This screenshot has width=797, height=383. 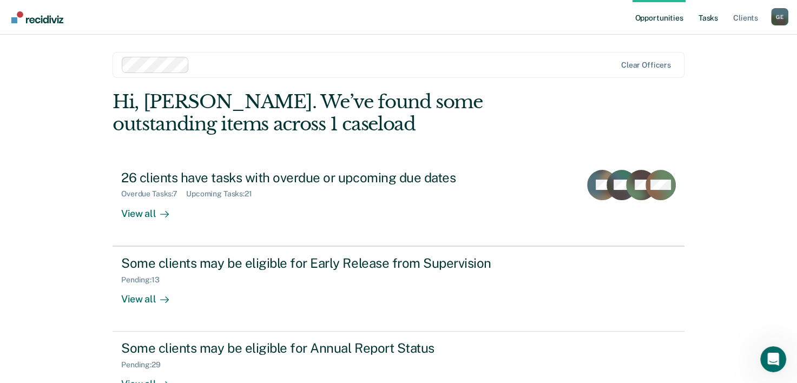 What do you see at coordinates (311, 263) in the screenshot?
I see `div: Some clients may be eligible for Early Release from Supervision` at bounding box center [311, 263].